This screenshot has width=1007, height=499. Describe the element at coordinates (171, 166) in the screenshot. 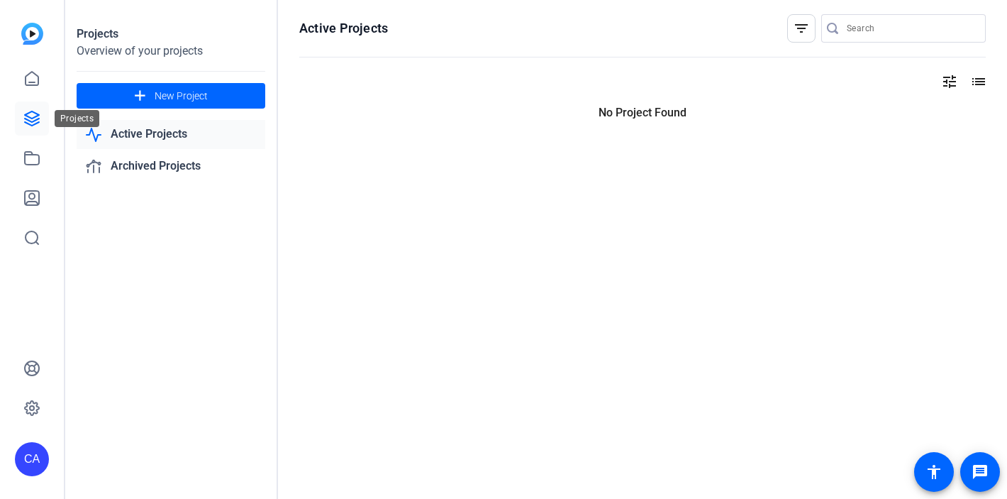

I see `a: Archived Projects` at that location.